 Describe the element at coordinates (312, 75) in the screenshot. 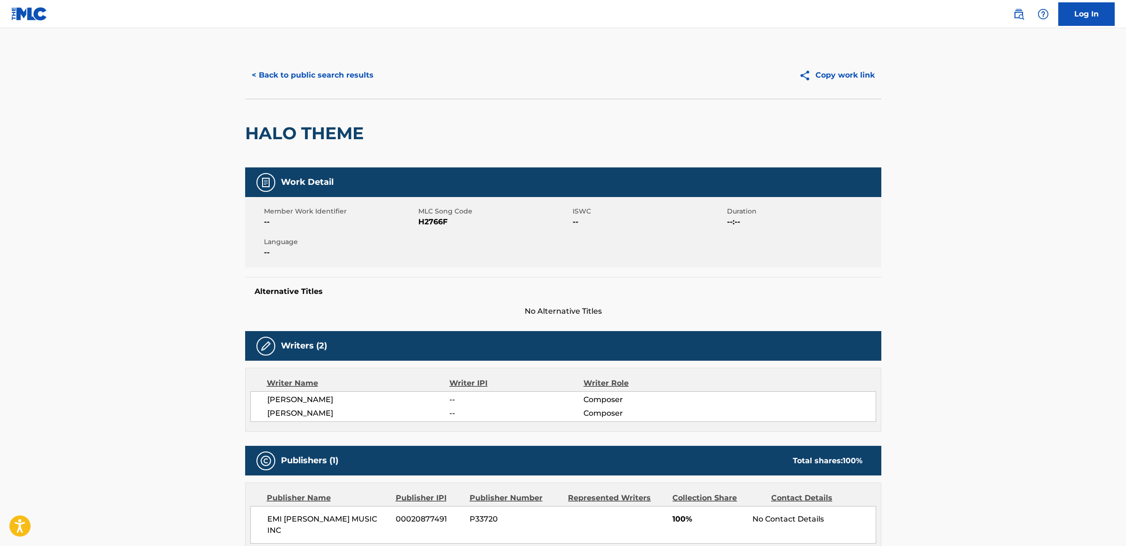

I see `button: < Back to public search results` at that location.